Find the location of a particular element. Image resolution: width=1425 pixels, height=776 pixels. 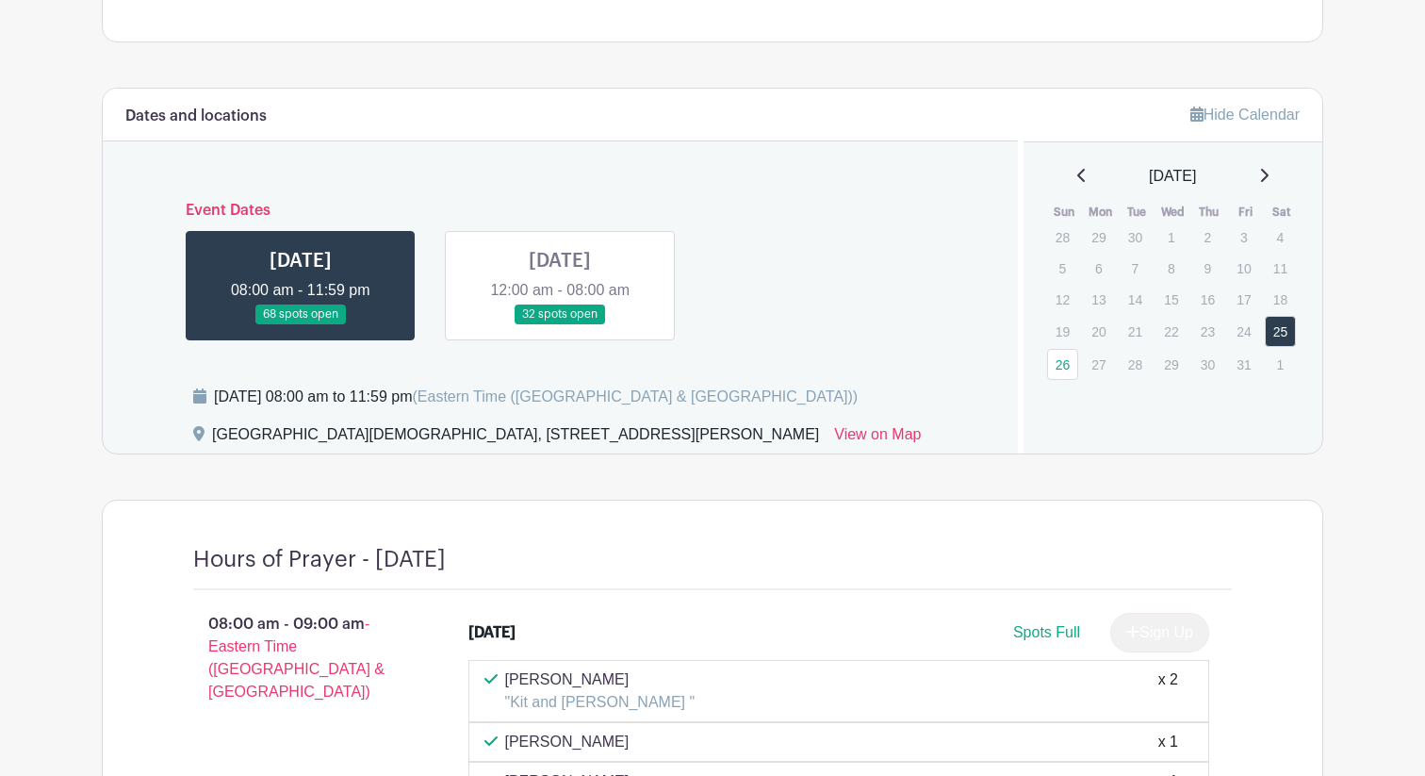

p: 16 is located at coordinates (1208, 299).